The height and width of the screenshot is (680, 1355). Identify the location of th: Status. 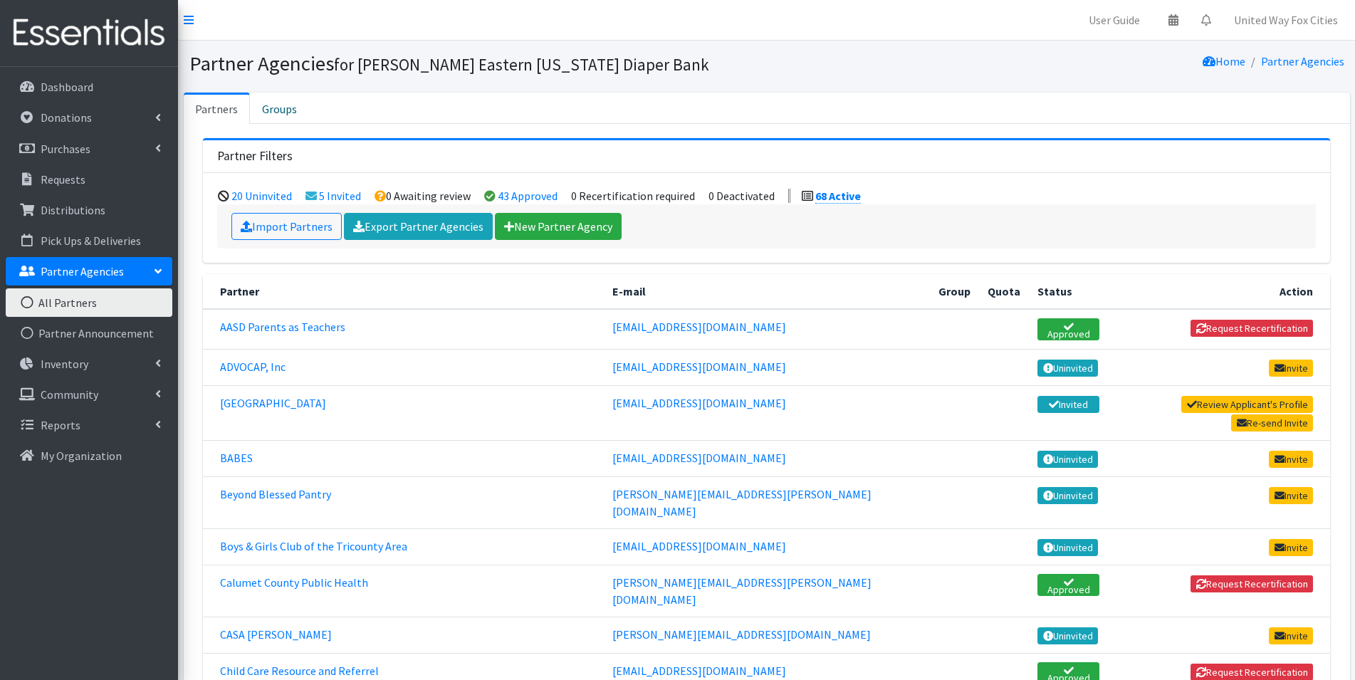
(1068, 291).